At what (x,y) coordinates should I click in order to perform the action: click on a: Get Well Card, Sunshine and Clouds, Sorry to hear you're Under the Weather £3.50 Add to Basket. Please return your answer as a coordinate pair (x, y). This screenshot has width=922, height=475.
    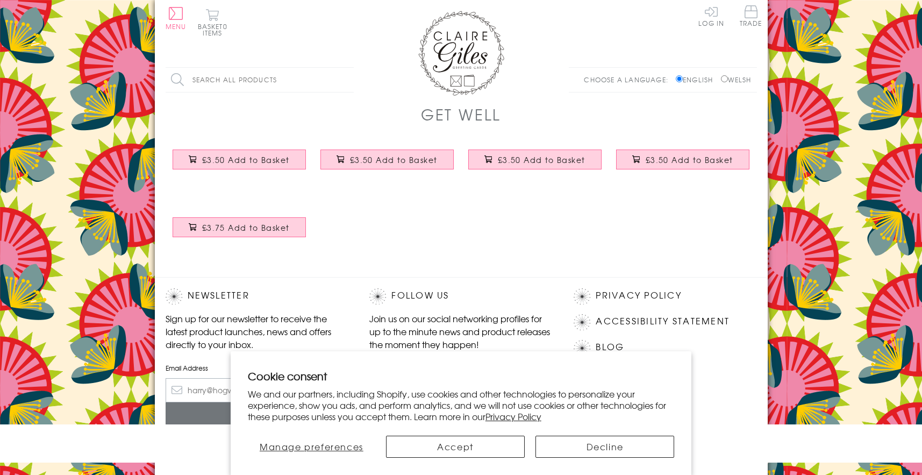
    Looking at the image, I should click on (239, 165).